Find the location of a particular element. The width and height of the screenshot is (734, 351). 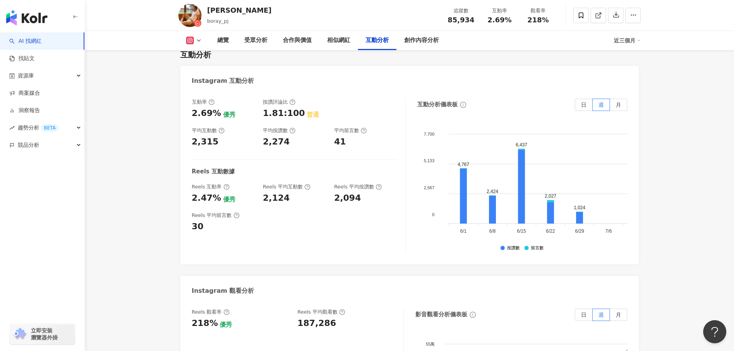

tspan: 2,567 is located at coordinates (429, 188).